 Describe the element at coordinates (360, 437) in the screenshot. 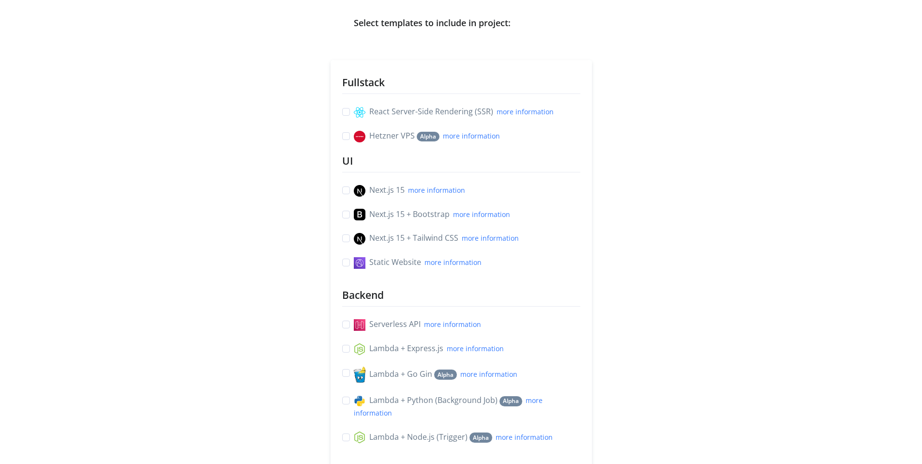

I see `img: nodejs.svg` at that location.